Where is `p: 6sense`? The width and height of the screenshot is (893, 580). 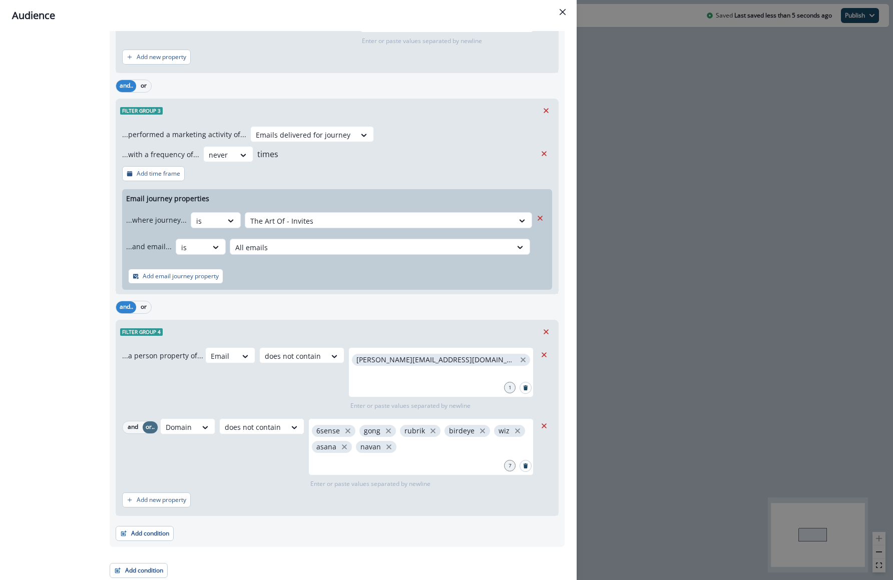 p: 6sense is located at coordinates (328, 431).